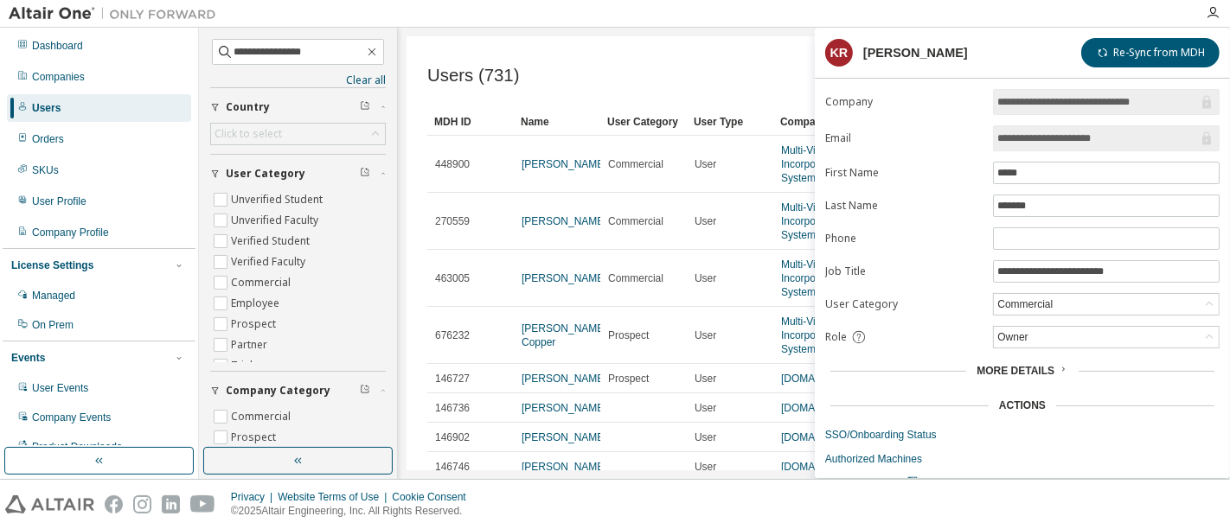 The height and width of the screenshot is (529, 1230). I want to click on label: Job Title, so click(904, 272).